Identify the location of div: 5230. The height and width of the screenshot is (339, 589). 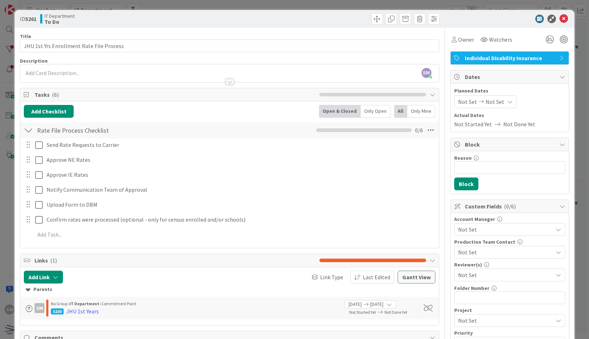
(57, 311).